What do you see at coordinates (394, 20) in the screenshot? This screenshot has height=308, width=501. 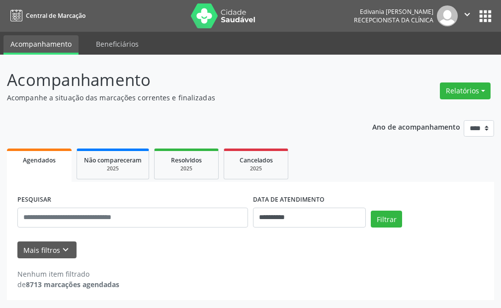 I see `span: Recepcionista da clínica` at bounding box center [394, 20].